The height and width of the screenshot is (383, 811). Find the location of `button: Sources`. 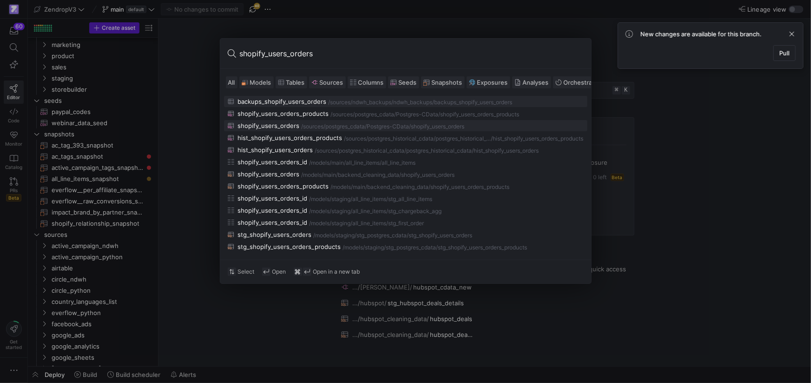

button: Sources is located at coordinates (327, 82).